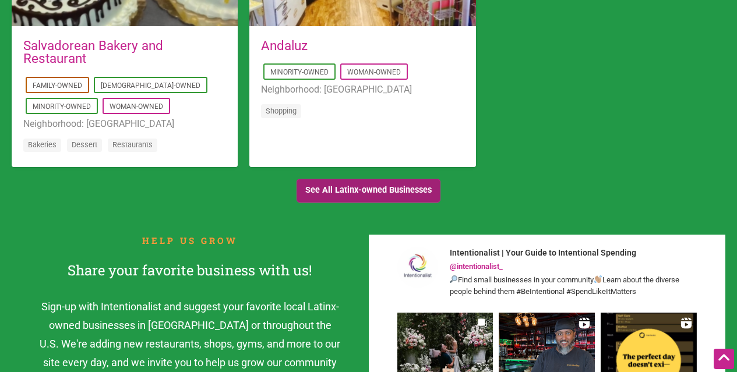 Image resolution: width=737 pixels, height=372 pixels. Describe the element at coordinates (573, 287) in the screenshot. I see `div: Find small businesses in your community Learn about the diverse people behind them #BeIntentional...` at that location.